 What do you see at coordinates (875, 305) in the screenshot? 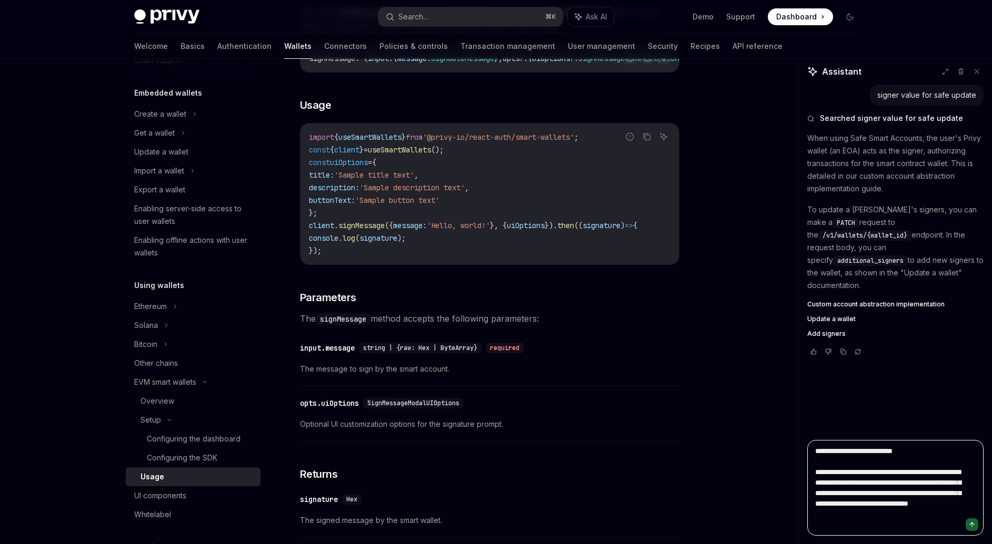
I see `span: Custom account abstraction implementation` at bounding box center [875, 305].